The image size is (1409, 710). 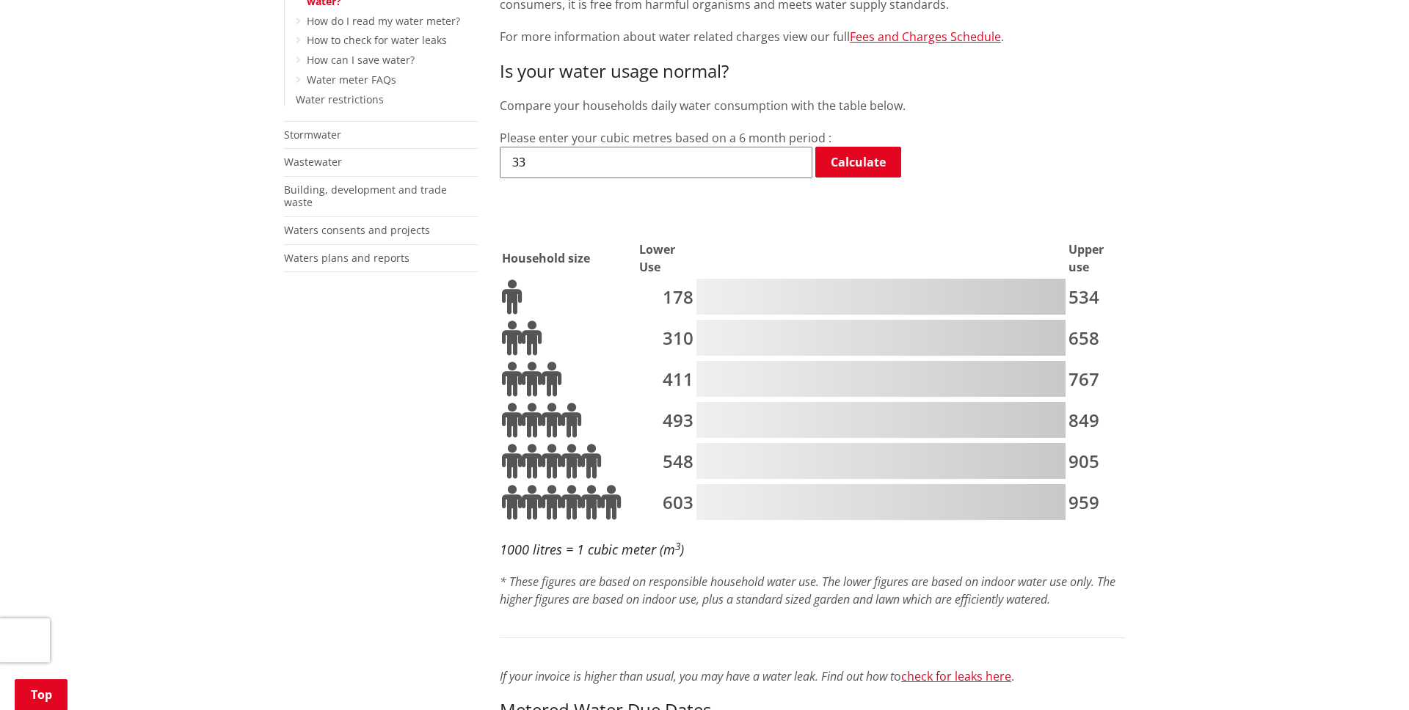 What do you see at coordinates (666, 380) in the screenshot?
I see `td: 411` at bounding box center [666, 380].